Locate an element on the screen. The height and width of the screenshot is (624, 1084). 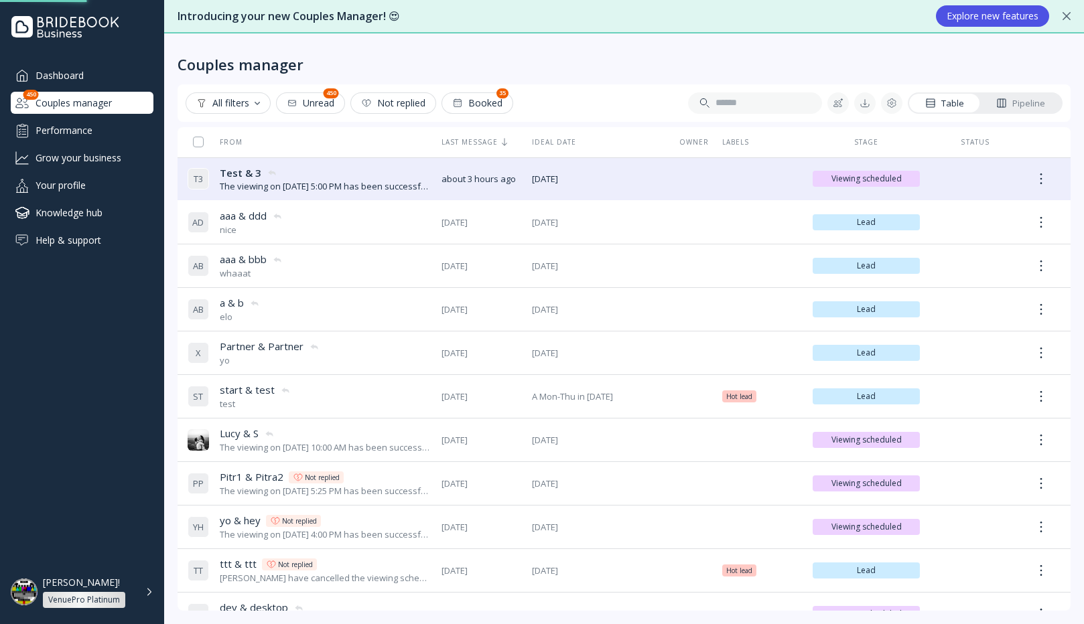
div: Ideal date is located at coordinates (599, 142).